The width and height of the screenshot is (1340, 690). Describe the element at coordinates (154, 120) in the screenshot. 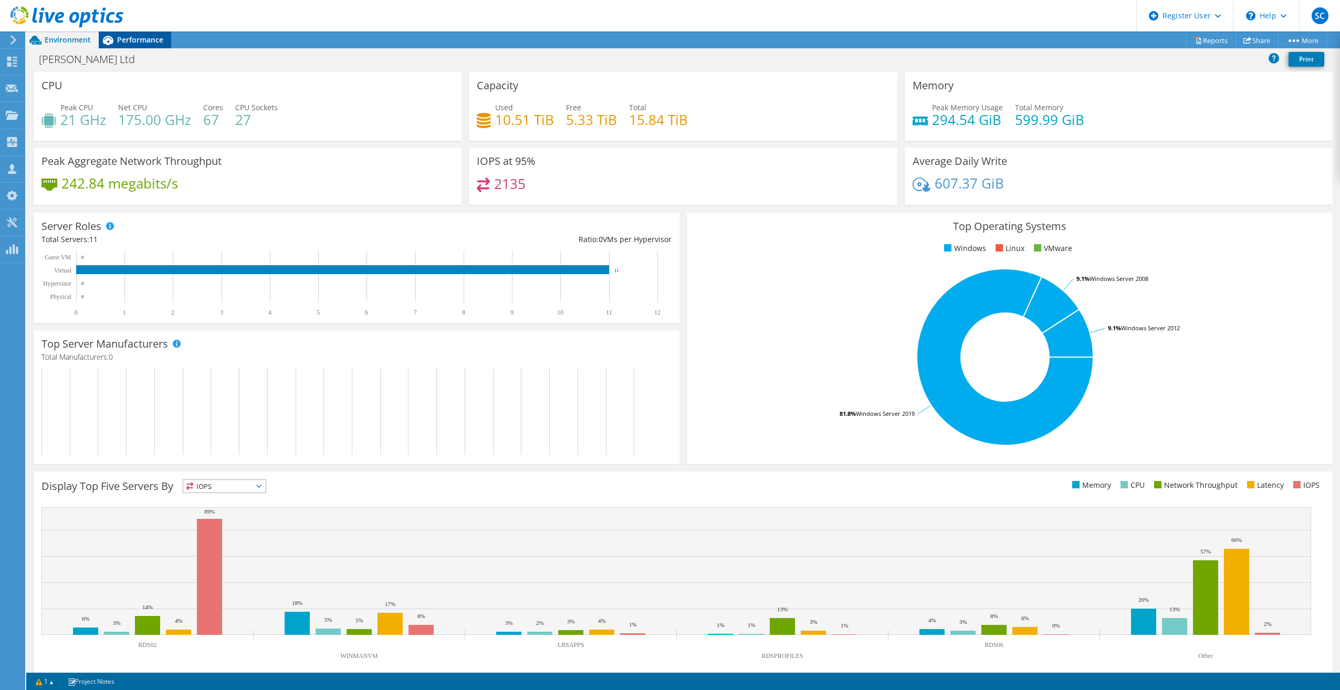

I see `h4: 175.00 GHz` at that location.